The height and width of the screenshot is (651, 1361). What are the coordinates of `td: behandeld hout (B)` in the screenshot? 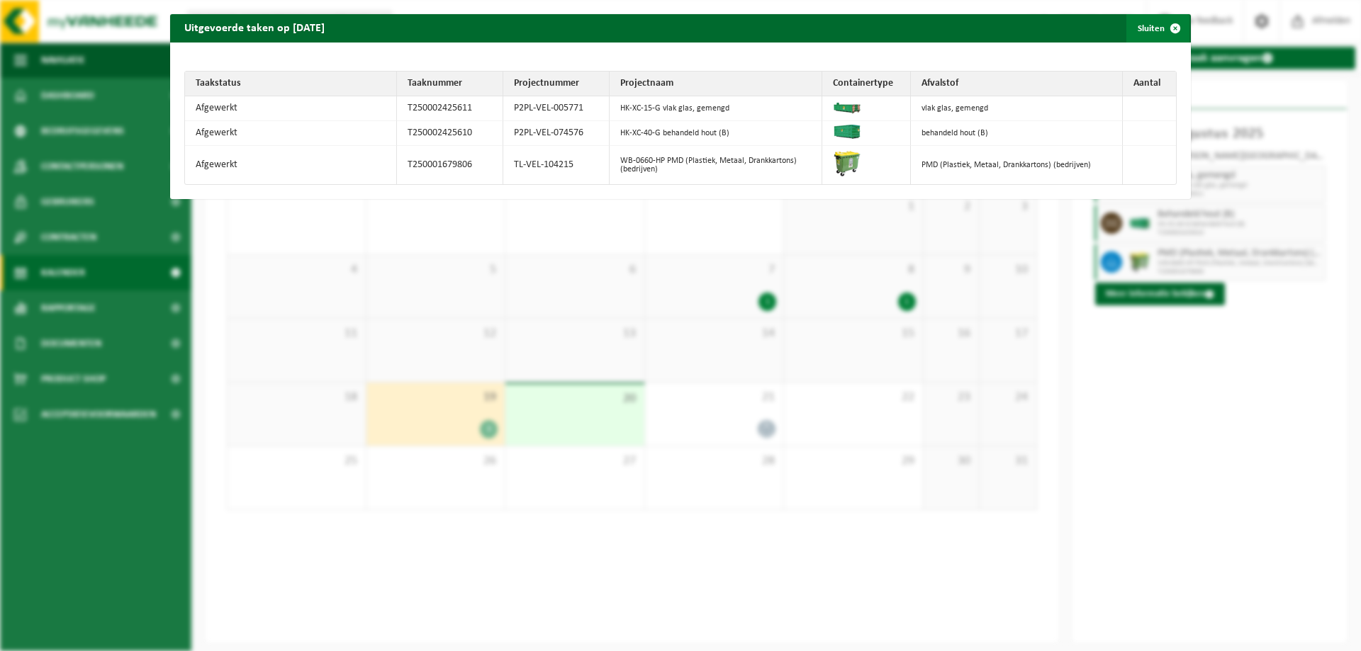 It's located at (1016, 133).